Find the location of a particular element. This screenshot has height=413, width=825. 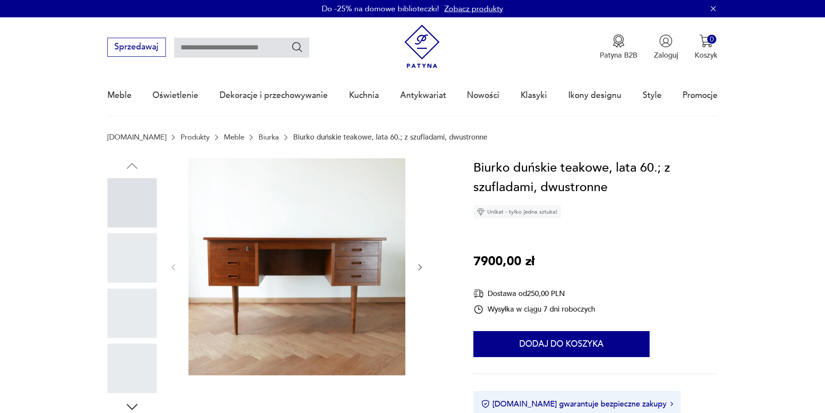

button: 0Koszyk is located at coordinates (706, 47).